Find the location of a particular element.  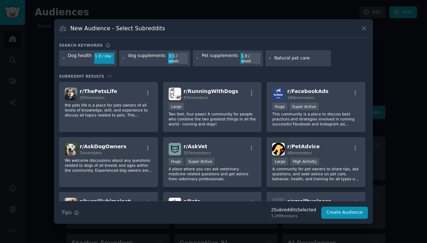

button: Tips is located at coordinates (70, 212).